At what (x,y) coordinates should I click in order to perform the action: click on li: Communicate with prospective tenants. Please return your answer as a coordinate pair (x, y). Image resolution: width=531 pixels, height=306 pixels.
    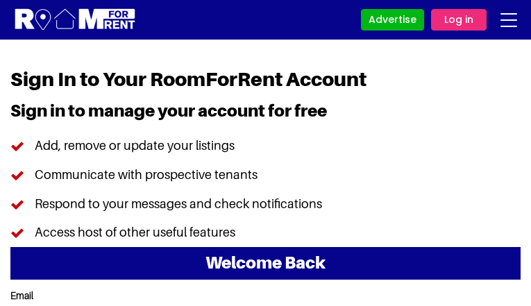
    Looking at the image, I should click on (265, 175).